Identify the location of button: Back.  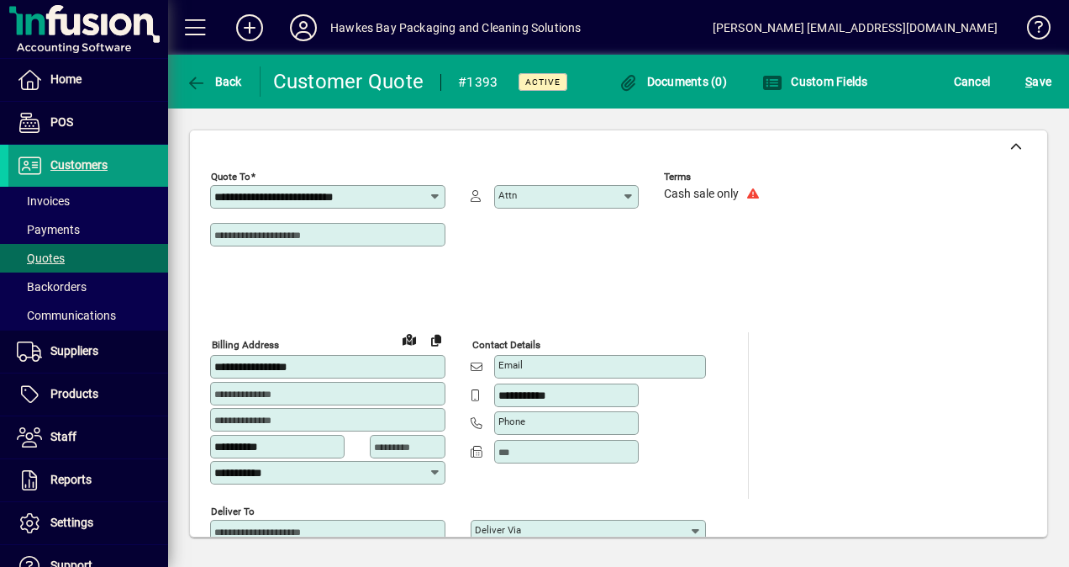
(214, 82).